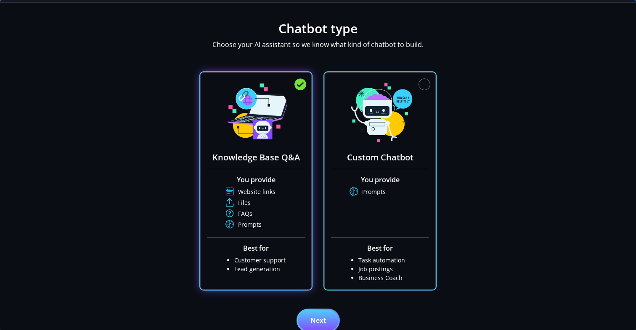 The image size is (636, 330). I want to click on li: Business Coach, so click(393, 278).